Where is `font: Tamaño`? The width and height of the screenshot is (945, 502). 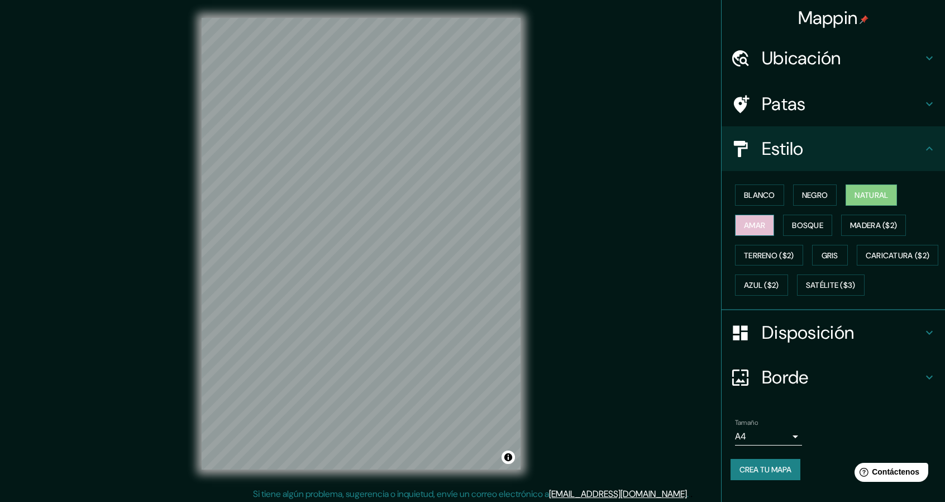
font: Tamaño is located at coordinates (746, 422).